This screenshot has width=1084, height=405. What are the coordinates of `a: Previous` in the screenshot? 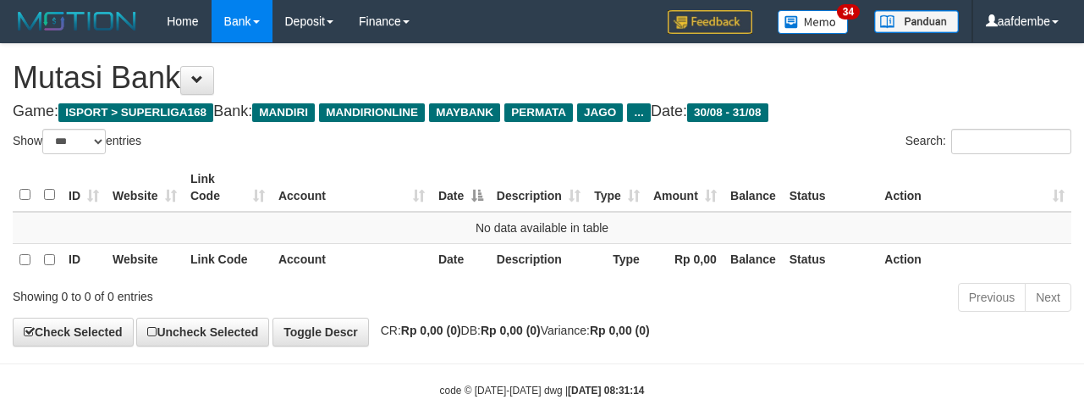 It's located at (992, 297).